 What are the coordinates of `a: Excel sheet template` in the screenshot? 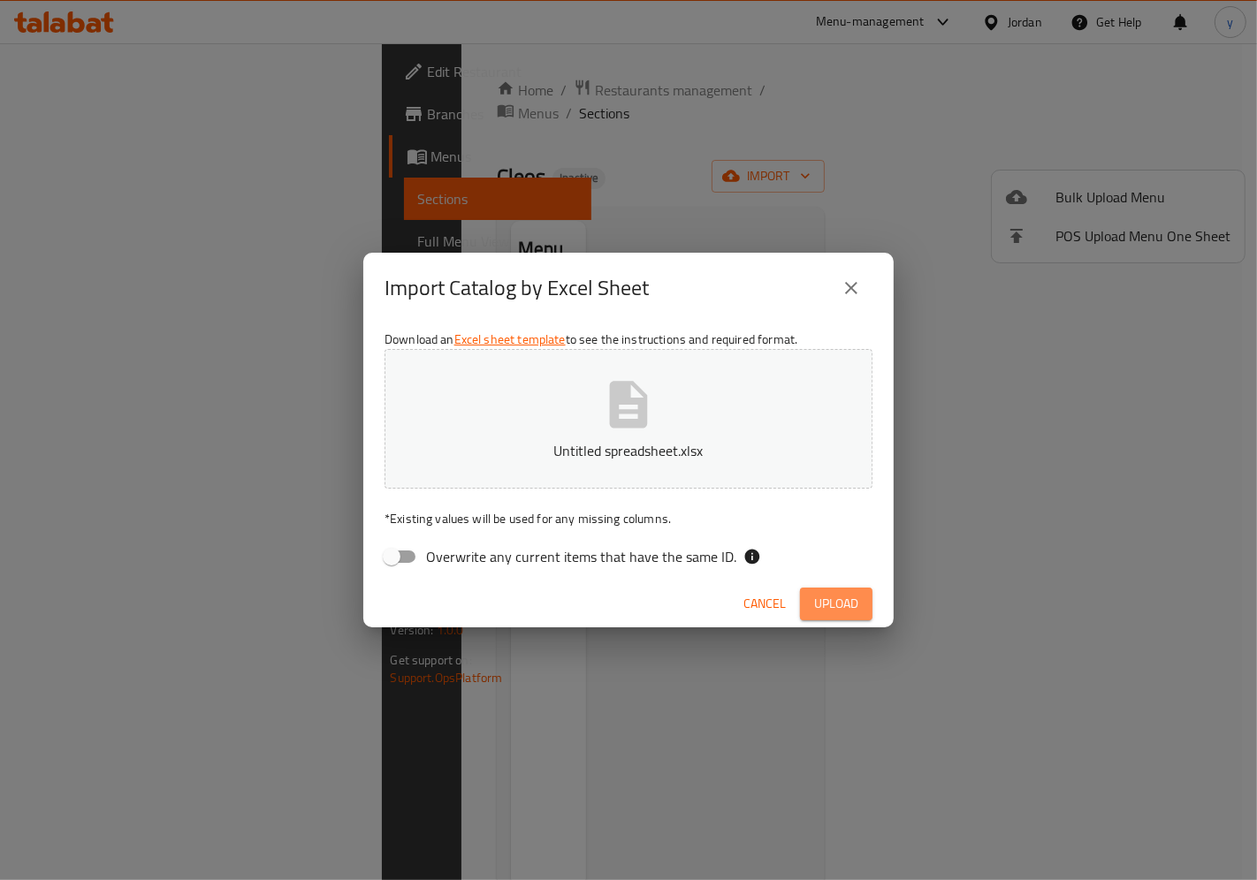 It's located at (510, 339).